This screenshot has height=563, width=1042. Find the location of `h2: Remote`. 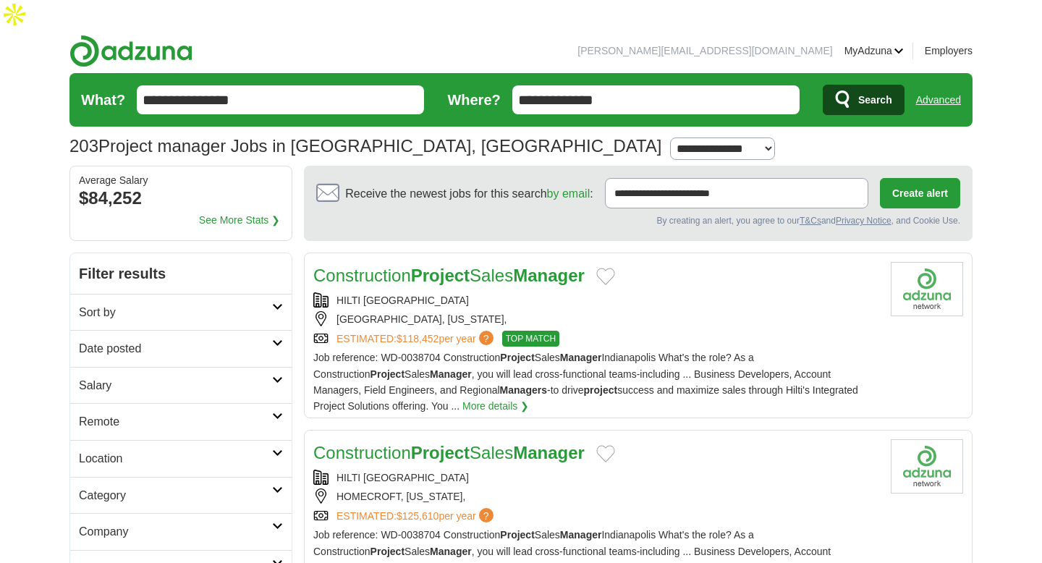

h2: Remote is located at coordinates (175, 422).